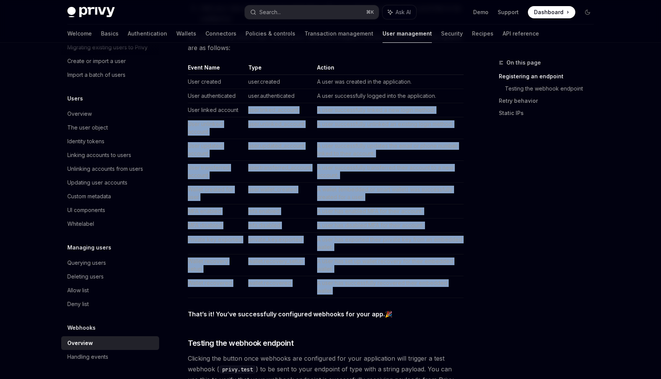  What do you see at coordinates (216, 211) in the screenshot?
I see `td: MFA enabled` at bounding box center [216, 211].